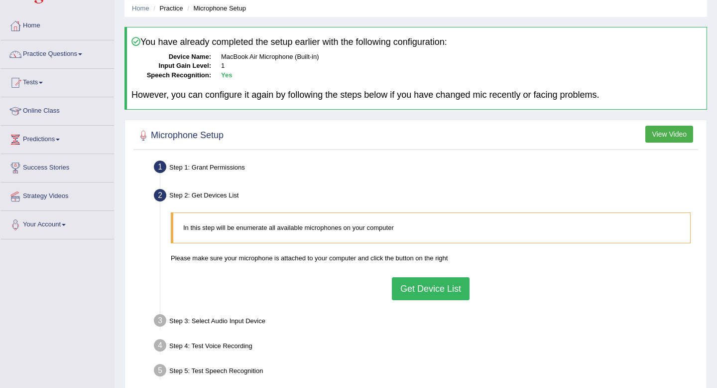 The height and width of the screenshot is (388, 717). What do you see at coordinates (171, 57) in the screenshot?
I see `dt: Device Name:` at bounding box center [171, 57].